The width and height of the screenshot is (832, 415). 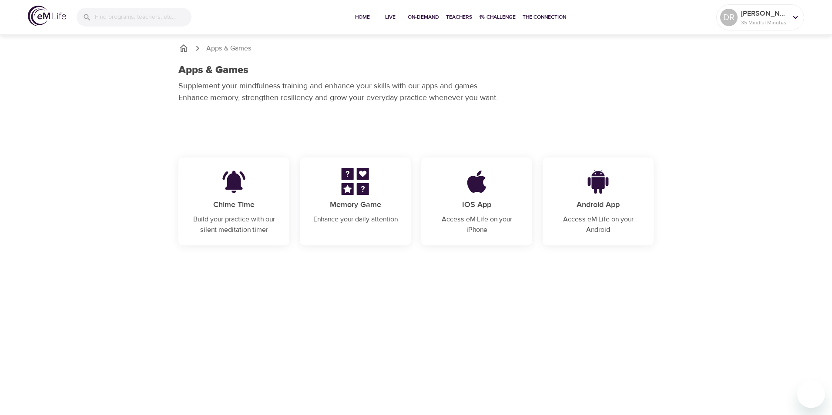 I want to click on p: Memory Game, so click(x=355, y=204).